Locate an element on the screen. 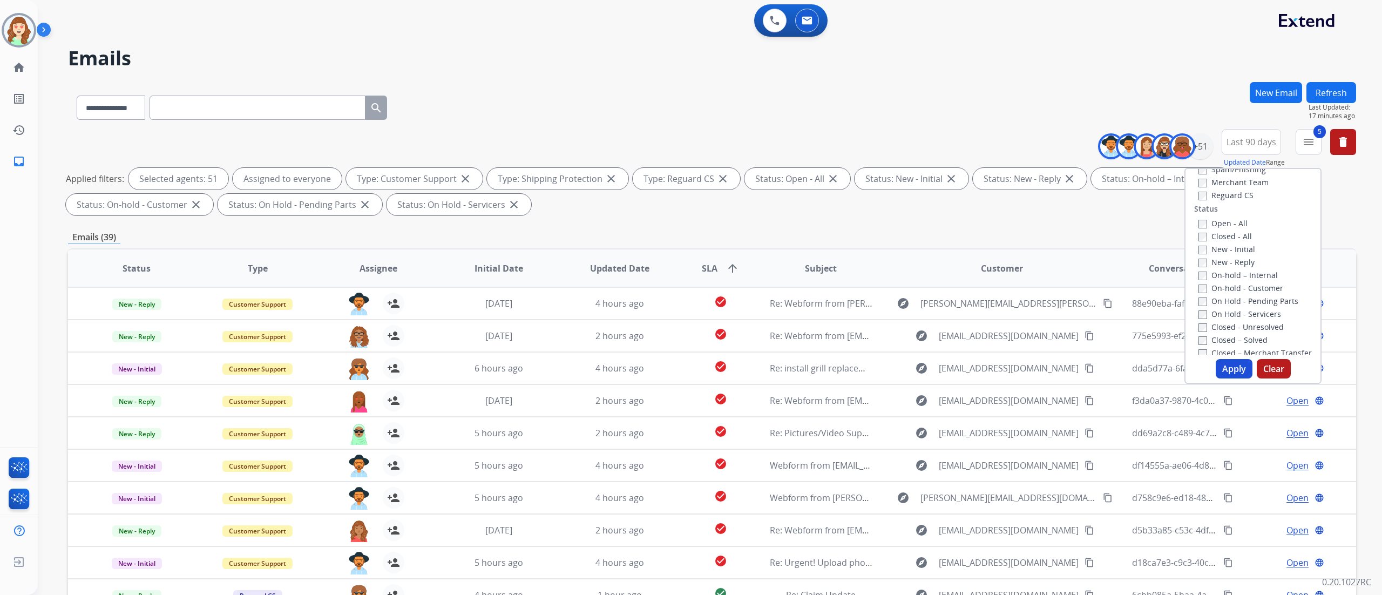  label: New - Reply is located at coordinates (1226, 262).